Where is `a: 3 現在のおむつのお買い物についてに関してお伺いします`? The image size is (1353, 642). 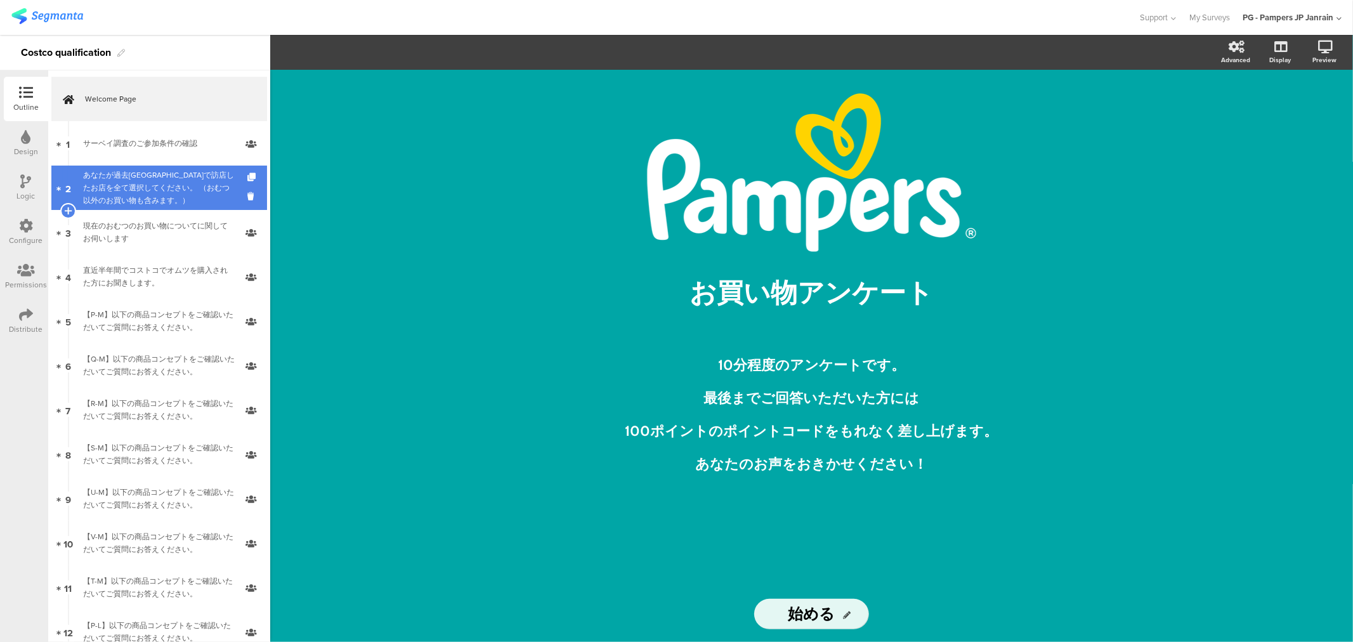
a: 3 現在のおむつのお買い物についてに関してお伺いします is located at coordinates (159, 232).